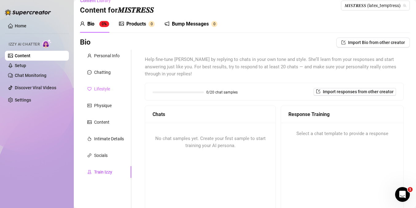  Describe the element at coordinates (102, 122) in the screenshot. I see `div: Content` at that location.